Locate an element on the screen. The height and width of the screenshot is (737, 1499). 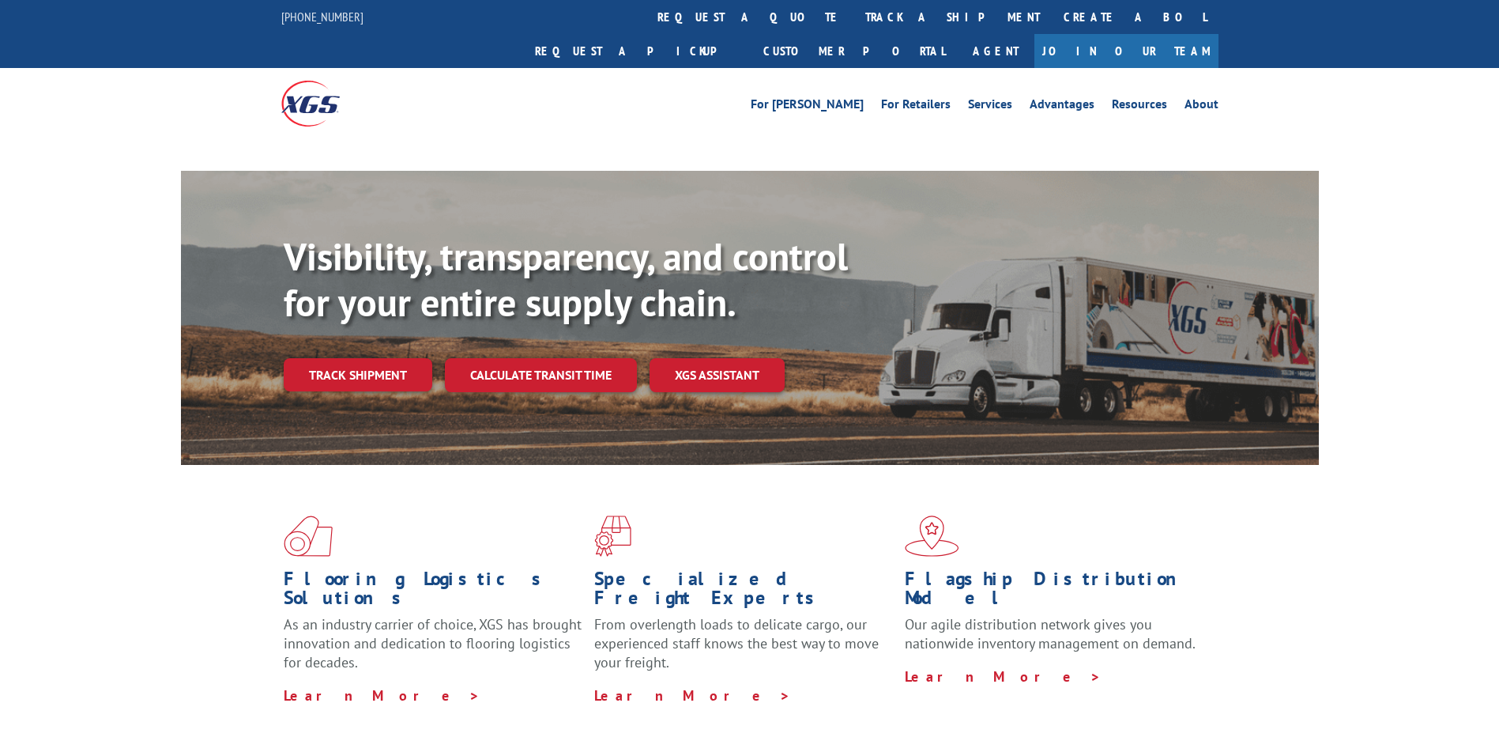
span: As an industry carrier of choice, XGS has brought innovation and dedication to flooring logistics... is located at coordinates (432, 643).